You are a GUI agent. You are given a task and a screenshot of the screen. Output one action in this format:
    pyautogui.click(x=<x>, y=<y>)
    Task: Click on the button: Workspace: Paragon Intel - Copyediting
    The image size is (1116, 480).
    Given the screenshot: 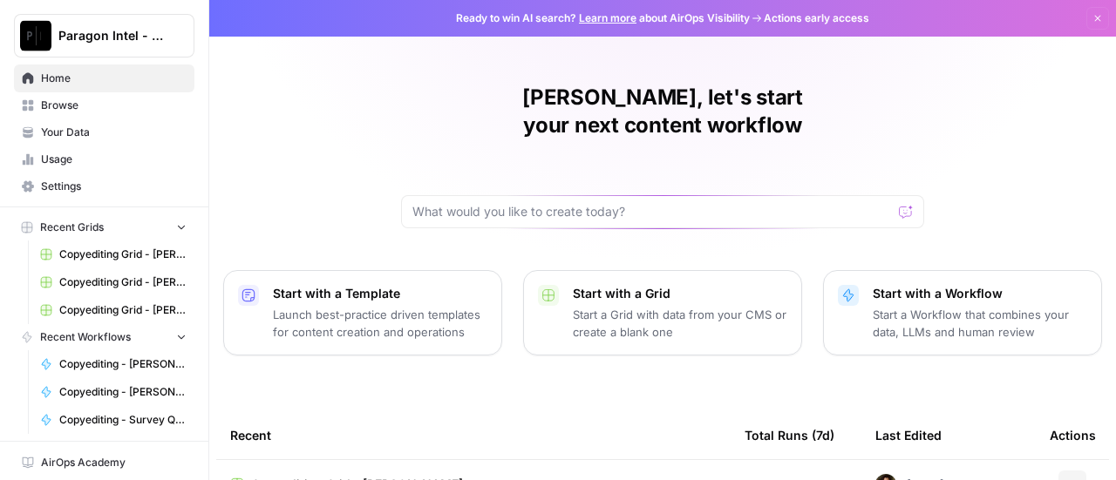 What is the action you would take?
    pyautogui.click(x=104, y=36)
    